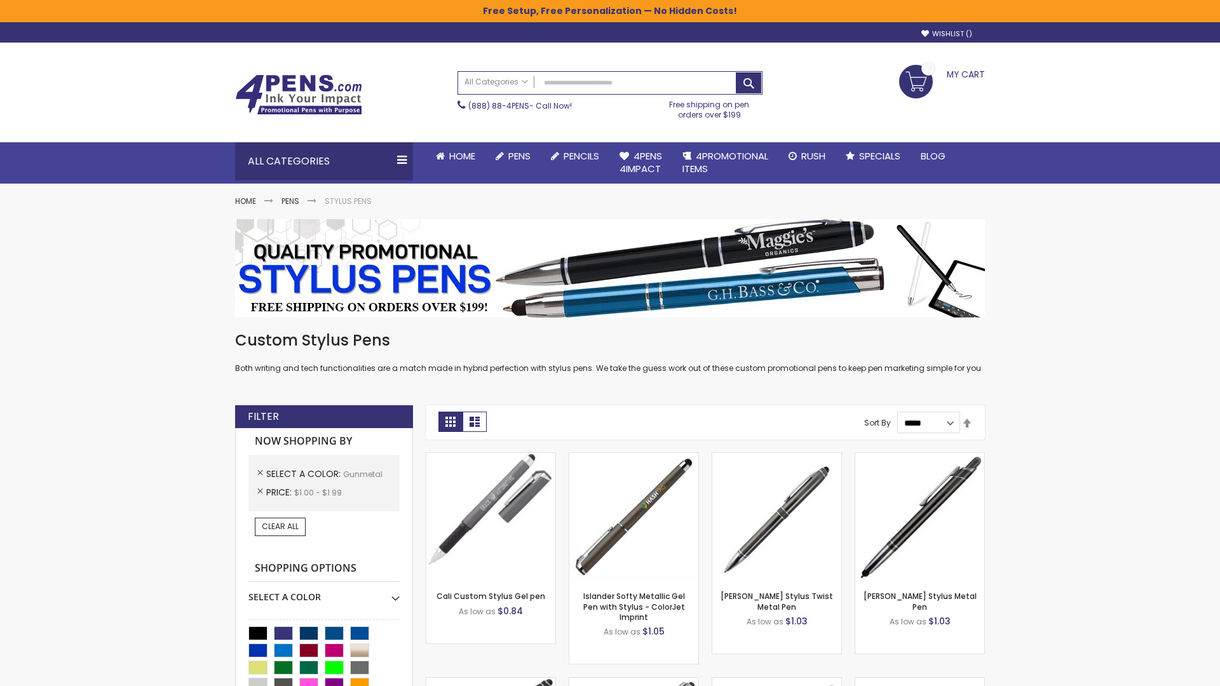  I want to click on span: 4Pens 4impact, so click(640, 162).